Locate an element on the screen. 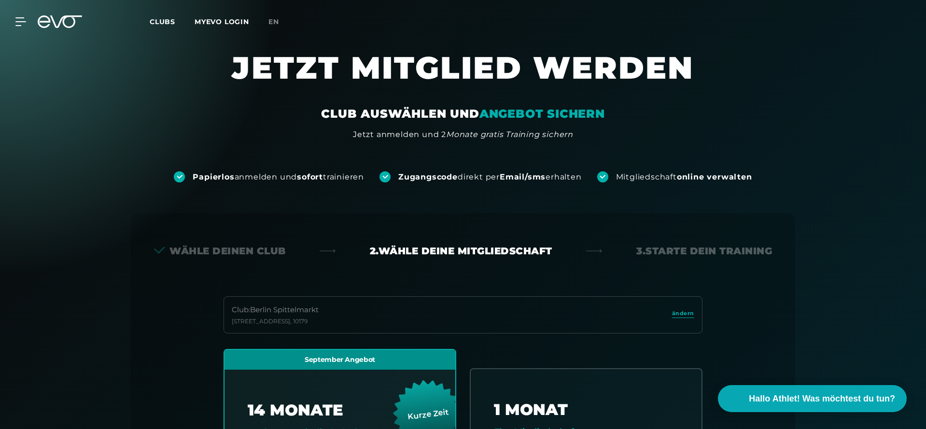  div: anmelden und trainieren is located at coordinates (278, 177).